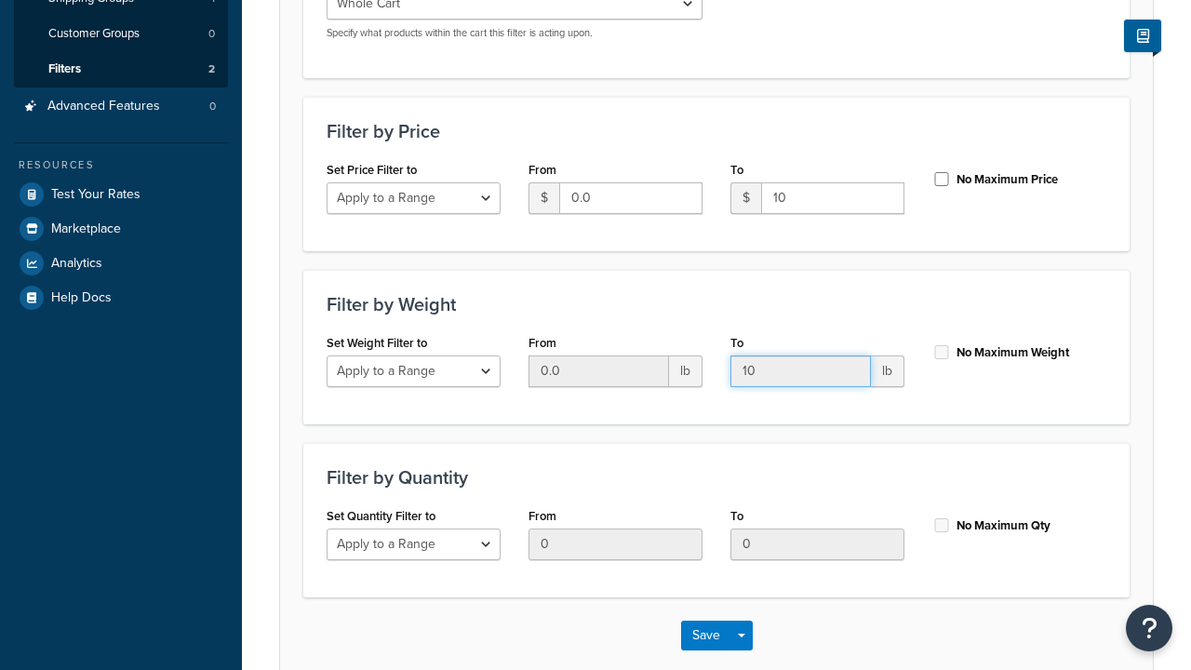  What do you see at coordinates (1003, 526) in the screenshot?
I see `label: No Maximum Qty` at bounding box center [1003, 526].